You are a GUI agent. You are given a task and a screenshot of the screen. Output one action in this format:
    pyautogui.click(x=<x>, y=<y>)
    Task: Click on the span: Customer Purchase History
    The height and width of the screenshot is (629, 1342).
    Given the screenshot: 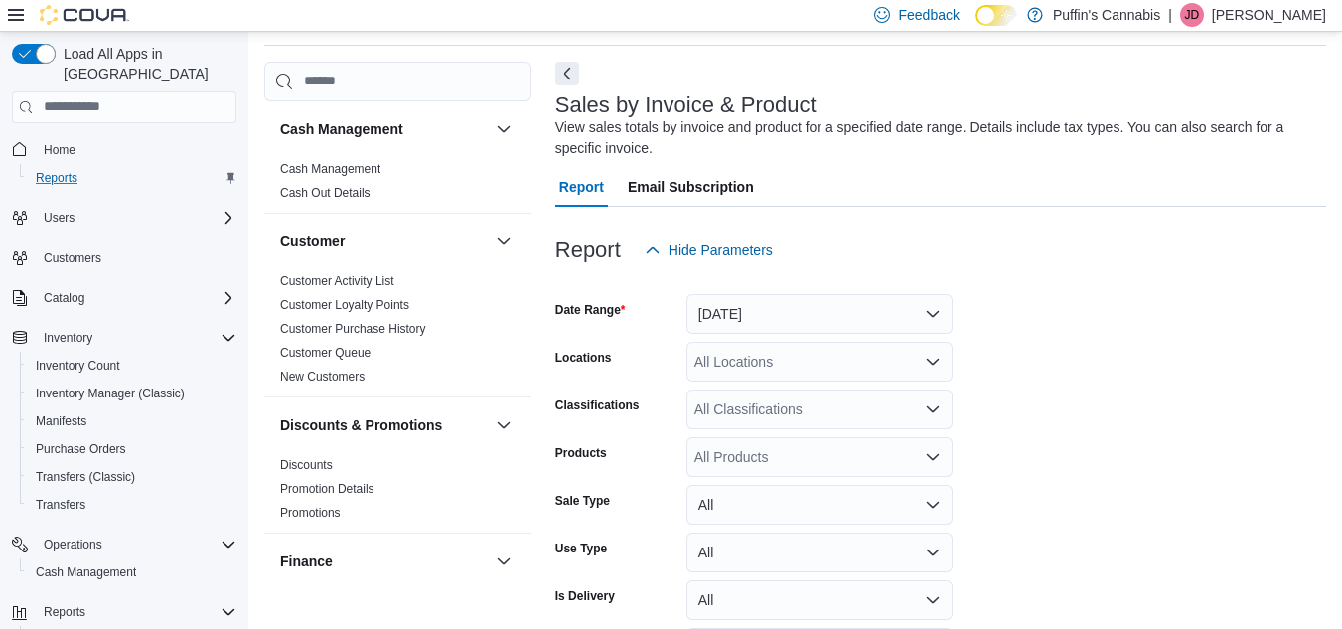 What is the action you would take?
    pyautogui.click(x=353, y=329)
    